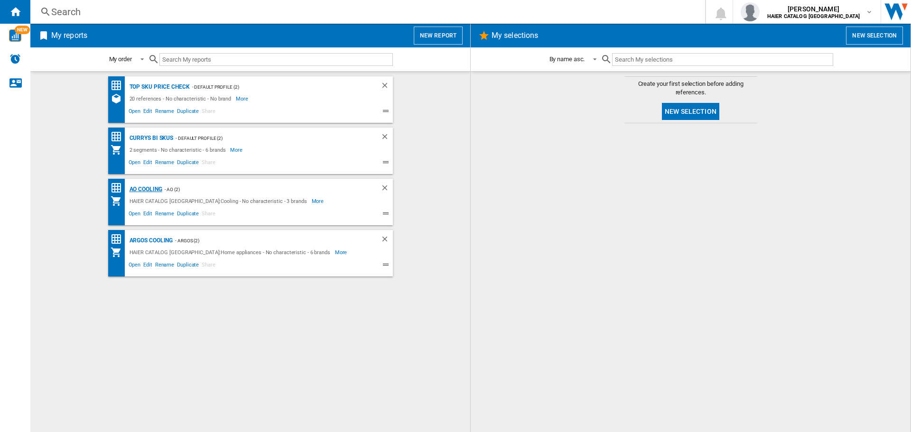  I want to click on div: 2 segments - No characteristic - 6 brands, so click(179, 150).